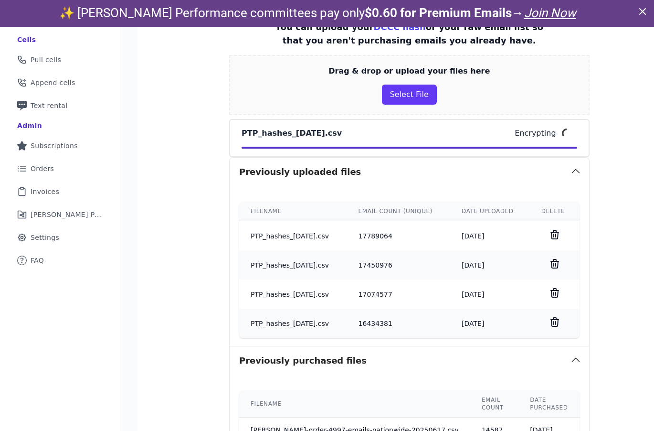 The width and height of the screenshot is (654, 431). What do you see at coordinates (61, 260) in the screenshot?
I see `a: FAQ` at bounding box center [61, 260].